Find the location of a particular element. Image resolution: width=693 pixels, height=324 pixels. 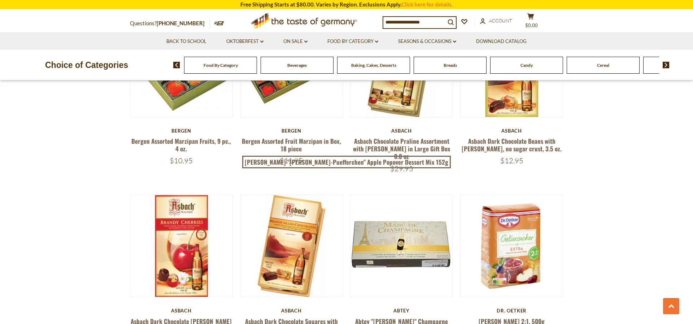

span: Beverages is located at coordinates (297, 65).